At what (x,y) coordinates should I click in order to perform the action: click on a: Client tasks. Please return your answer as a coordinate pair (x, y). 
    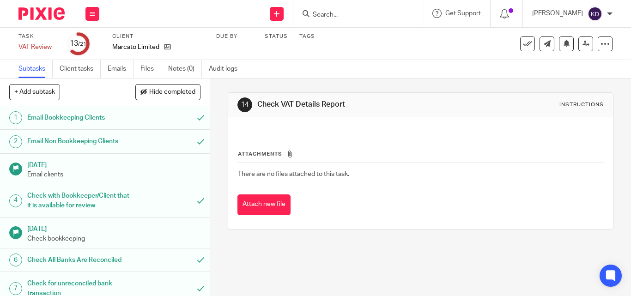
    Looking at the image, I should click on (80, 69).